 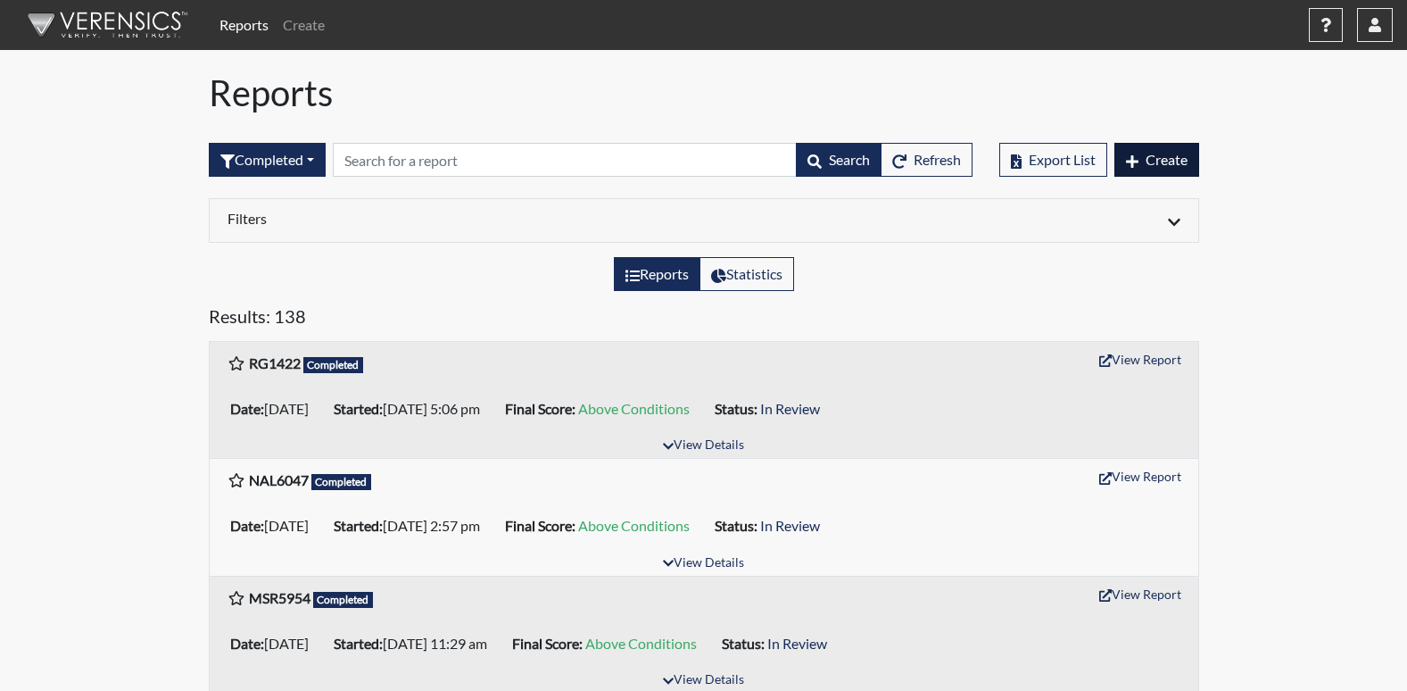 What do you see at coordinates (704, 220) in the screenshot?
I see `div: Click to expand/collapse filters` at bounding box center [704, 220].